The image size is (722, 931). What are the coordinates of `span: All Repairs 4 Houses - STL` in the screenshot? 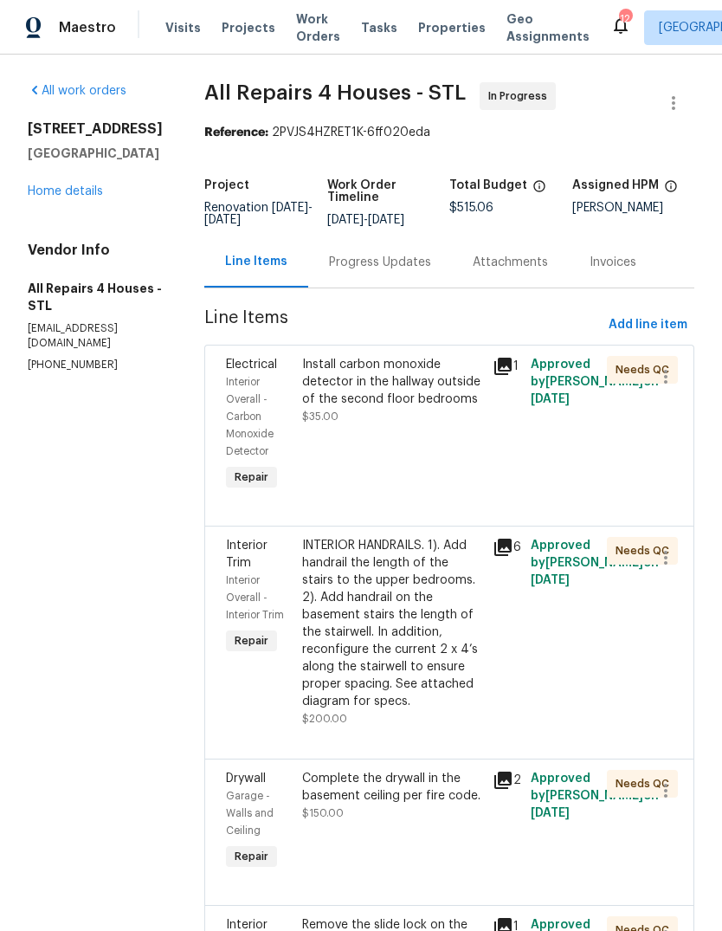 It's located at (335, 93).